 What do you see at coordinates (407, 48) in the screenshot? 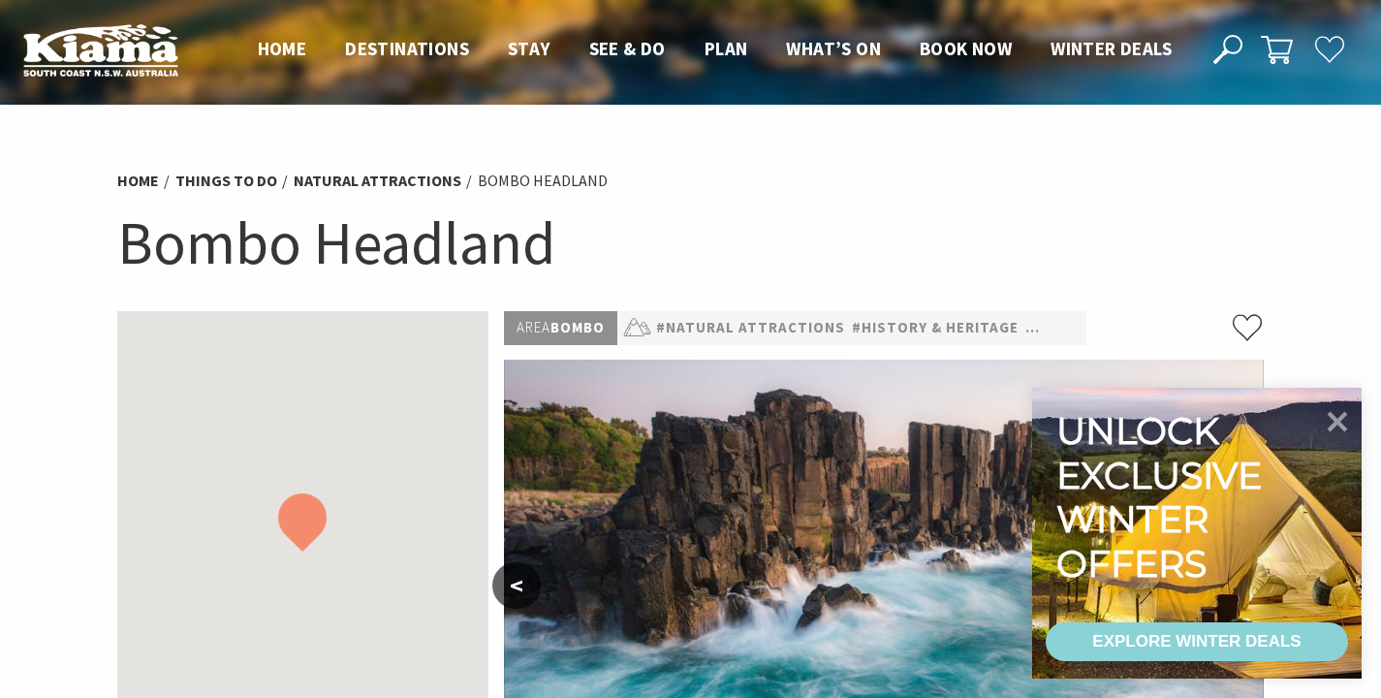
I see `span: Destinations` at bounding box center [407, 48].